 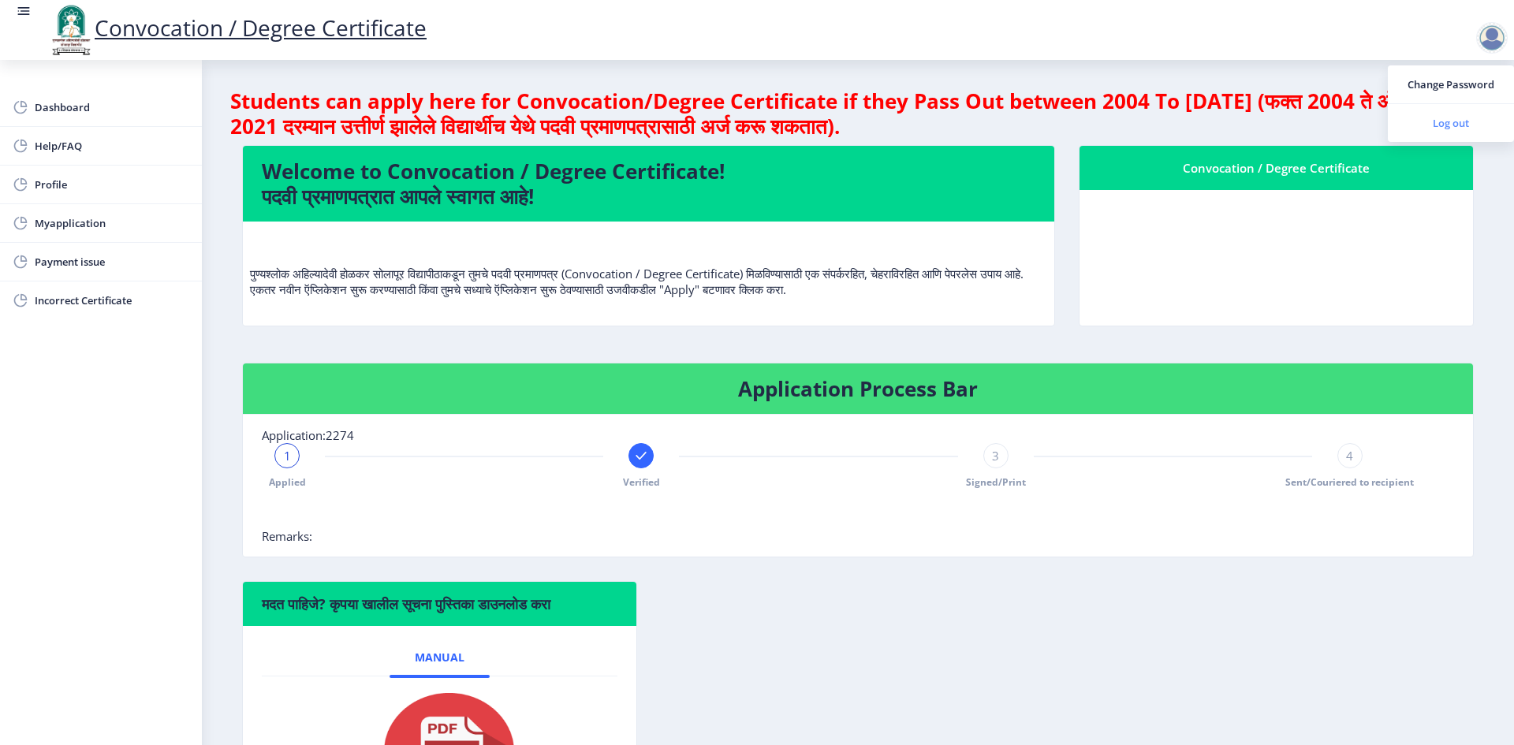 What do you see at coordinates (1451, 84) in the screenshot?
I see `a: Change Password` at bounding box center [1451, 84].